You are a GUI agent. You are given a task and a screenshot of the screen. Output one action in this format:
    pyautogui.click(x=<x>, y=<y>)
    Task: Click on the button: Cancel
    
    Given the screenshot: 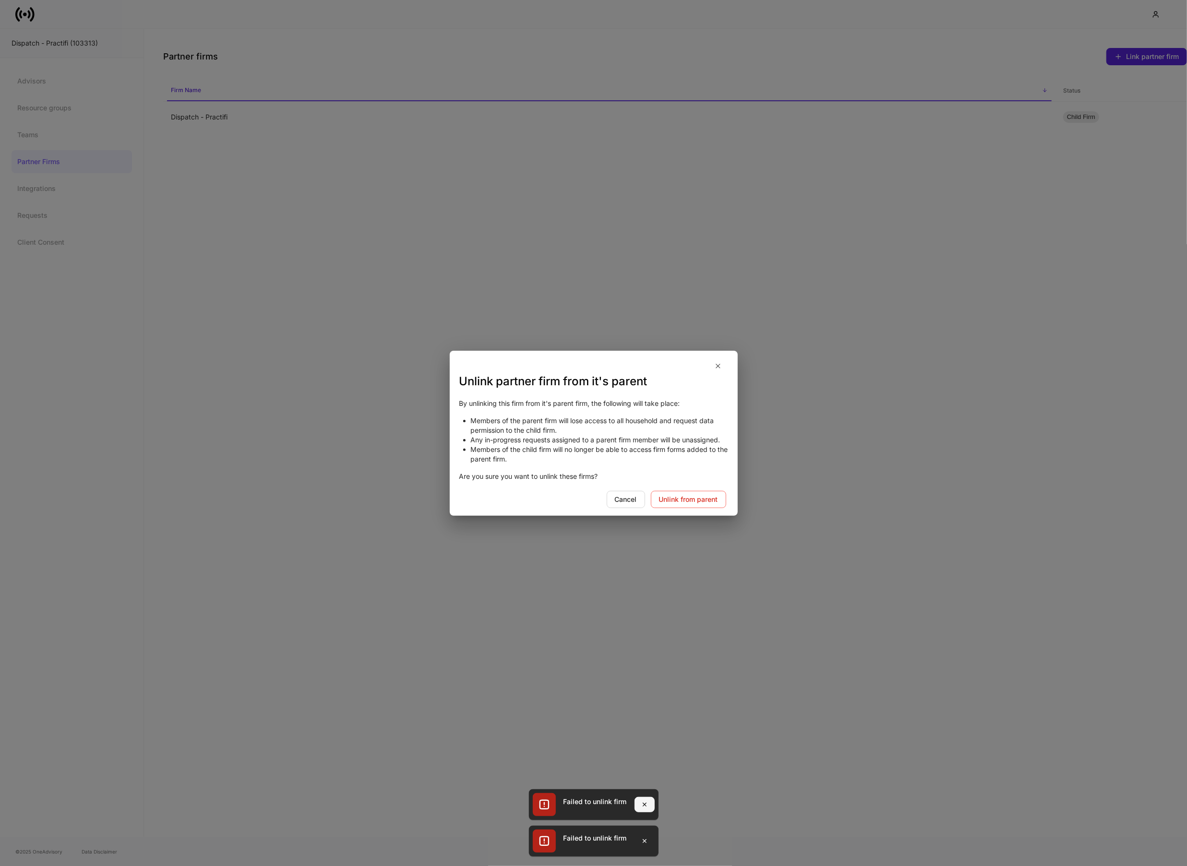 What is the action you would take?
    pyautogui.click(x=626, y=500)
    